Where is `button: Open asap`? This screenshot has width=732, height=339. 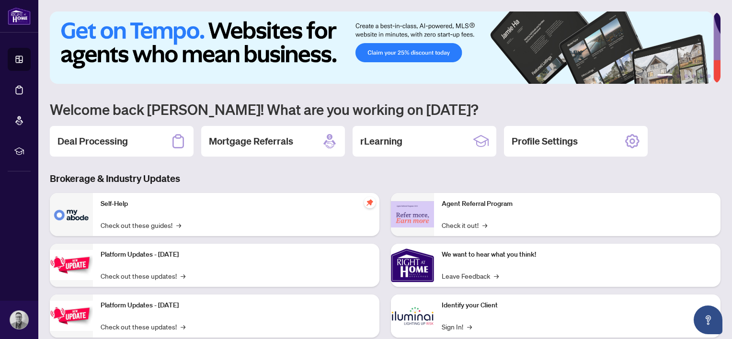 button: Open asap is located at coordinates (708, 320).